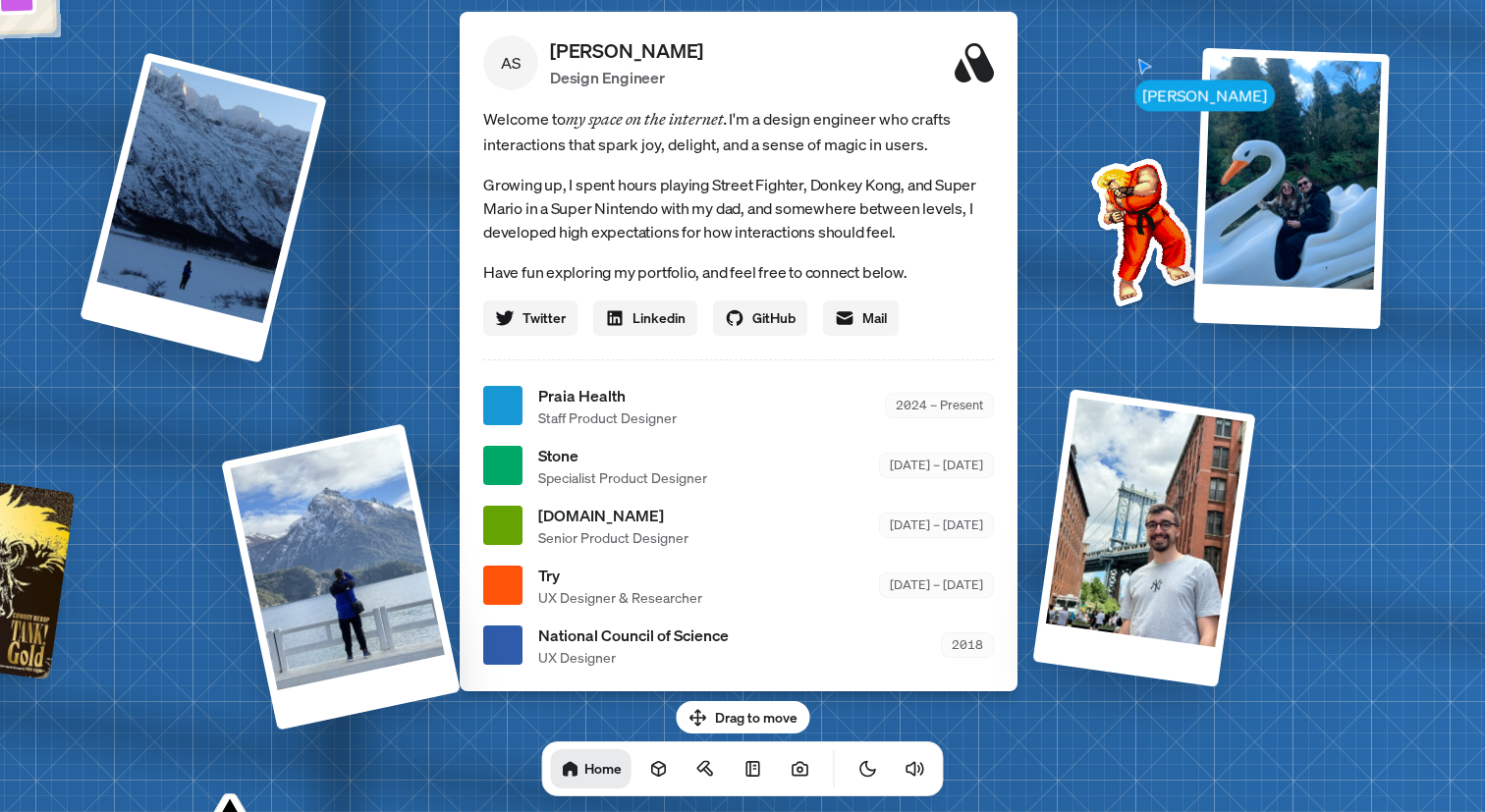 This screenshot has width=1485, height=812. I want to click on a: GitHub, so click(761, 319).